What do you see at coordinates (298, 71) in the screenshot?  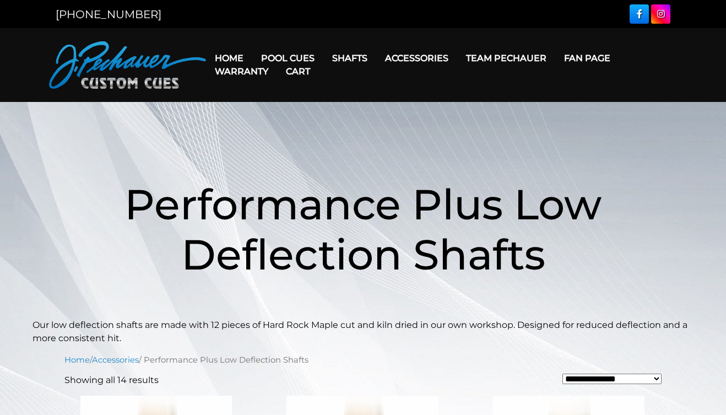 I see `a: Cart` at bounding box center [298, 71].